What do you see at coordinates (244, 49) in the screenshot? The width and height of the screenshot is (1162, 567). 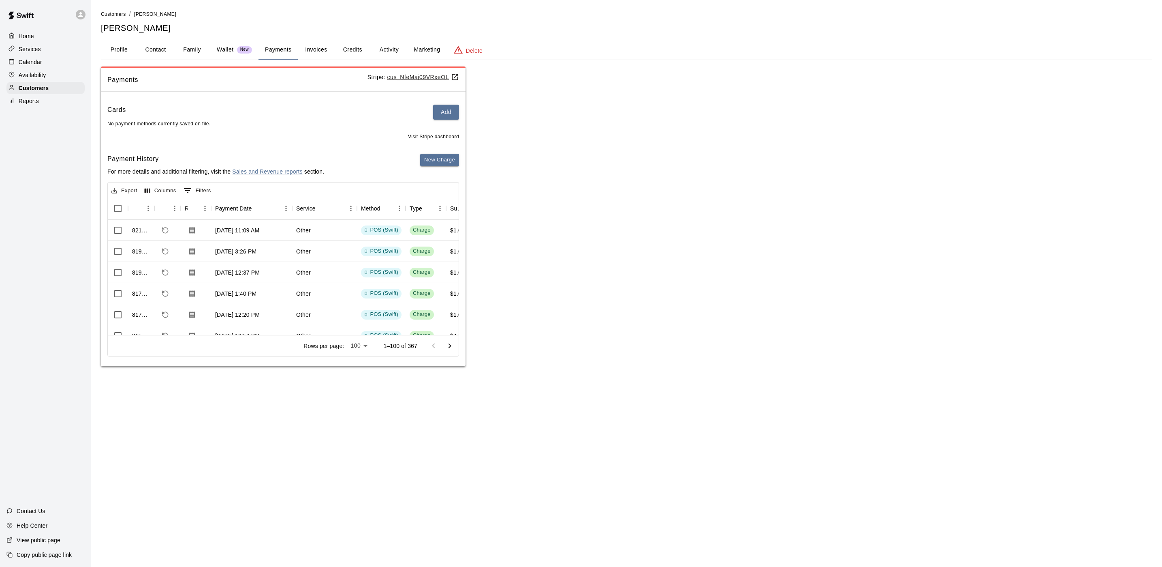 I see `span: New` at bounding box center [244, 49].